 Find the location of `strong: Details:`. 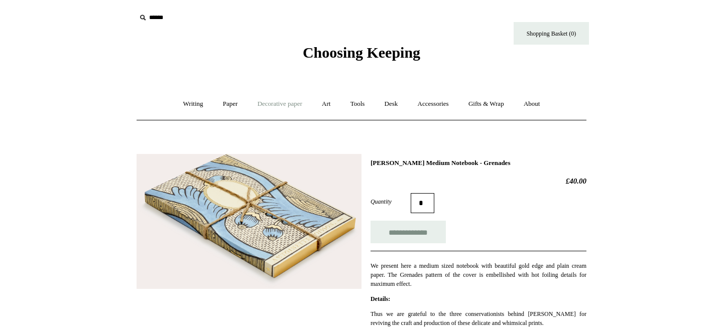

strong: Details: is located at coordinates (380, 299).